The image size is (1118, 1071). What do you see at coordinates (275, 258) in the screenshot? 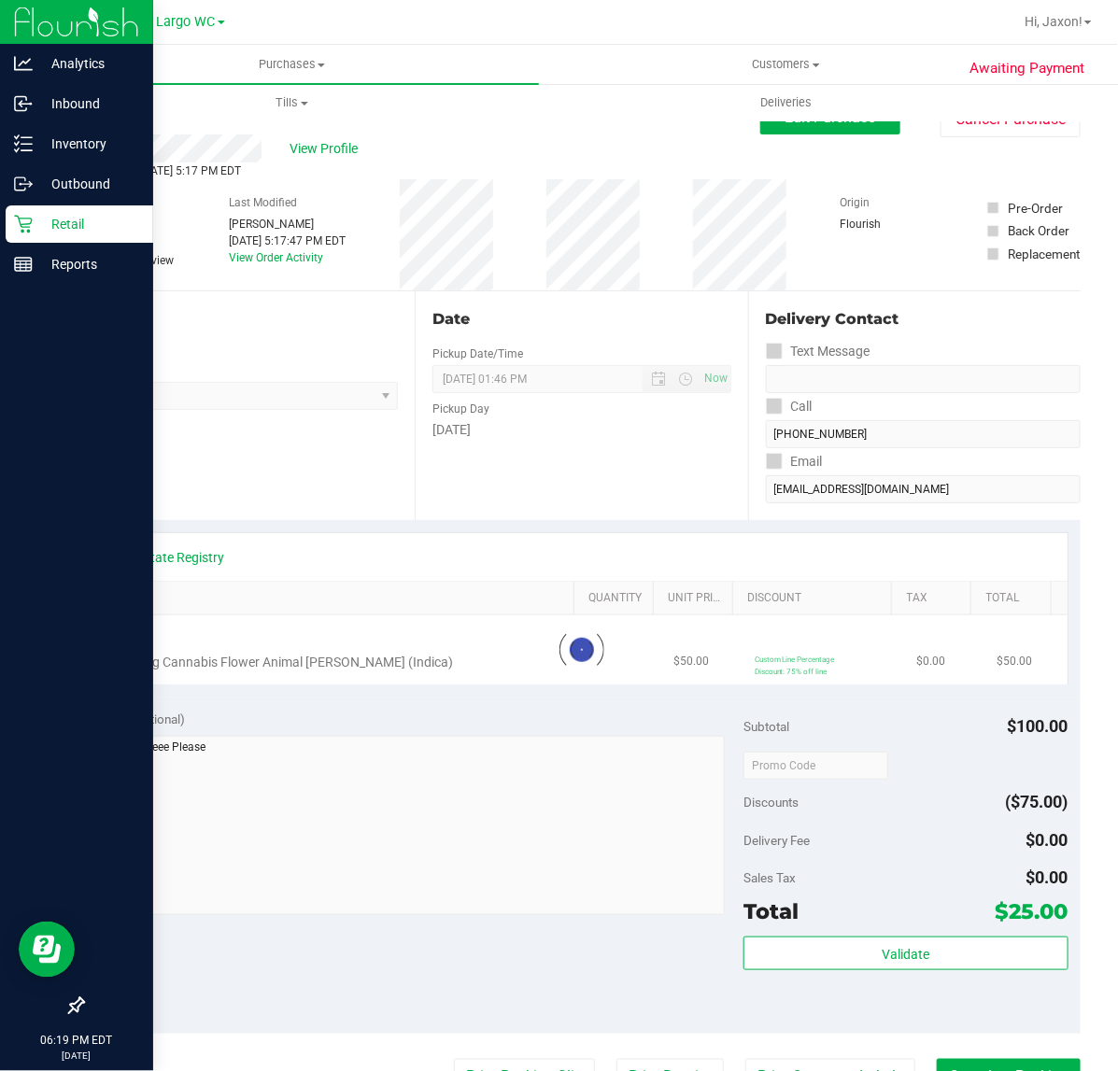
I see `a: View Order Activity` at bounding box center [275, 258].